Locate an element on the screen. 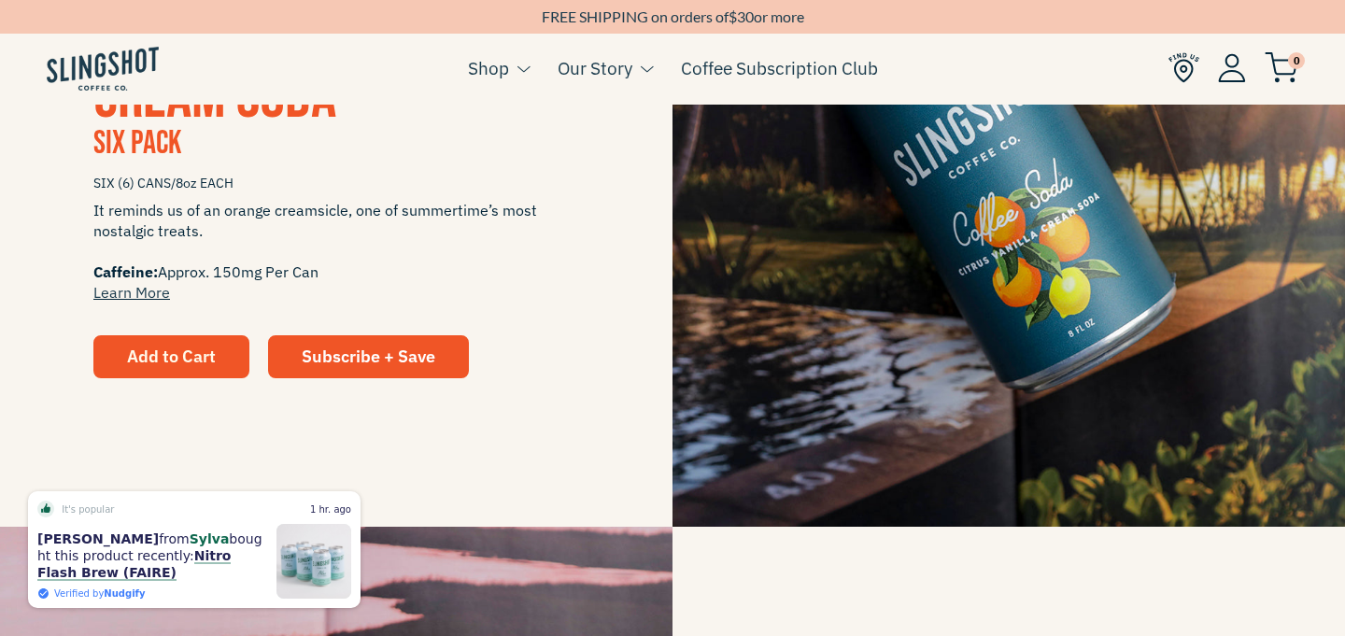 Image resolution: width=1345 pixels, height=636 pixels. a: Learn More is located at coordinates (132, 292).